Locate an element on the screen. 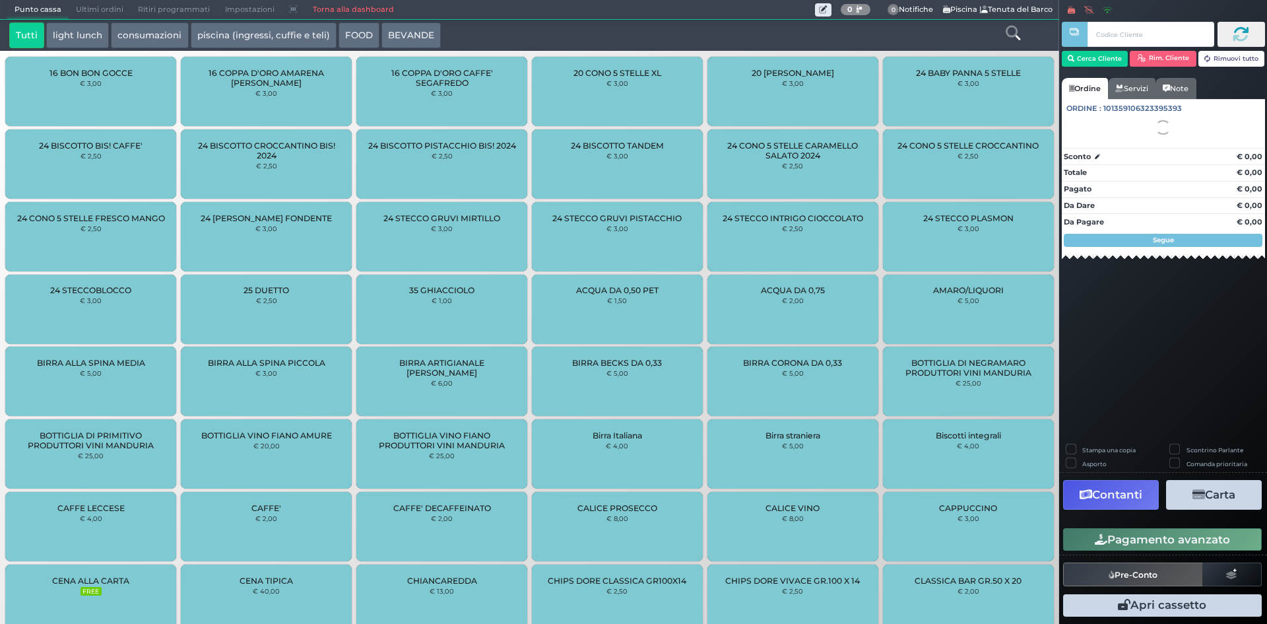  span: 24 CONO 5 STELLE CROCCANTINO is located at coordinates (968, 145).